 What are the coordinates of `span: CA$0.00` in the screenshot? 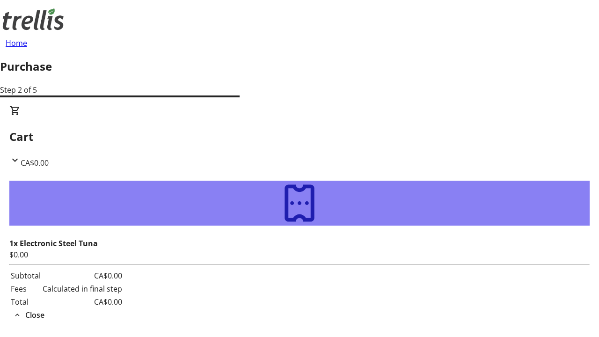 It's located at (35, 163).